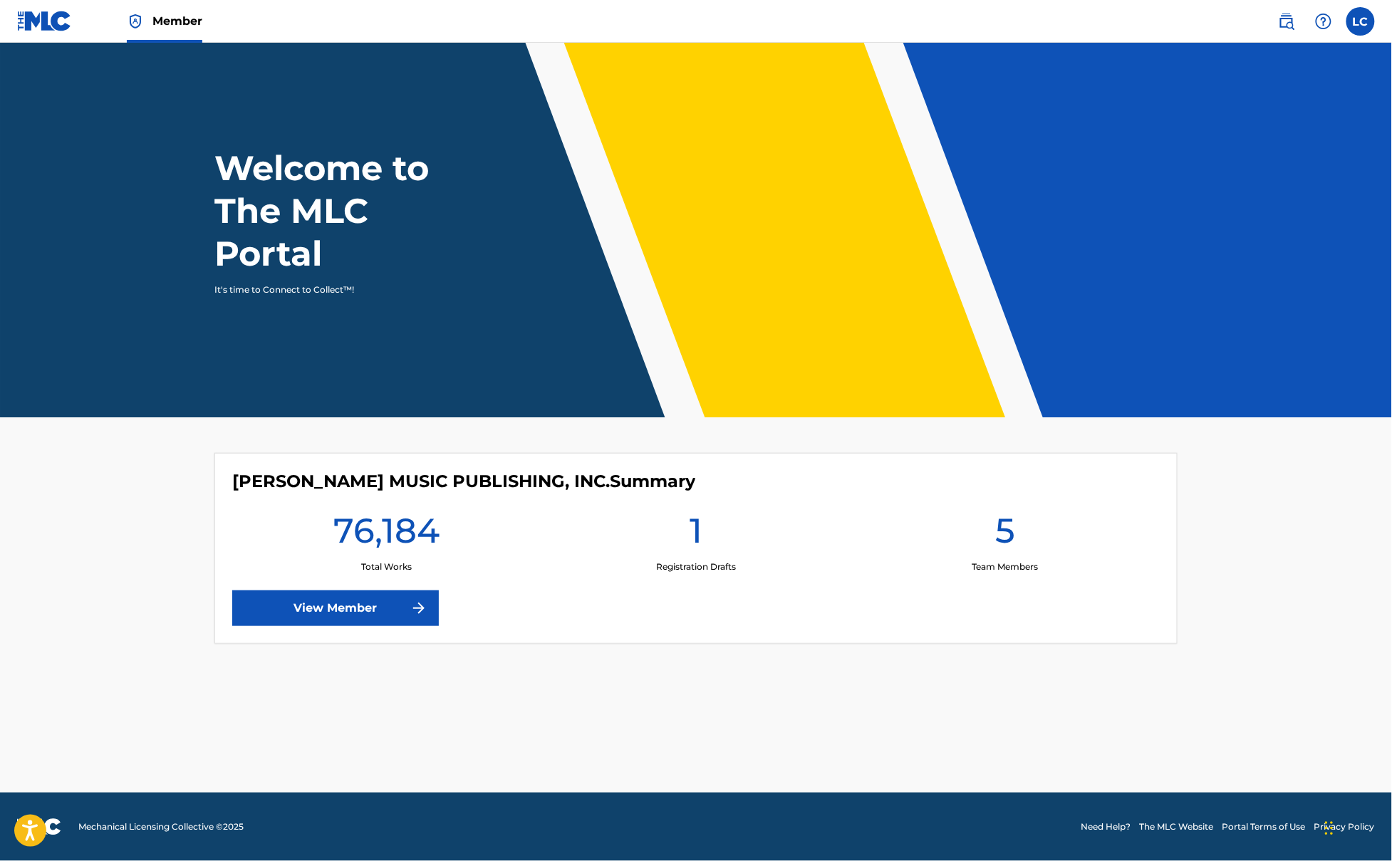 The height and width of the screenshot is (861, 1392). What do you see at coordinates (335, 608) in the screenshot?
I see `a: View Member` at bounding box center [335, 608].